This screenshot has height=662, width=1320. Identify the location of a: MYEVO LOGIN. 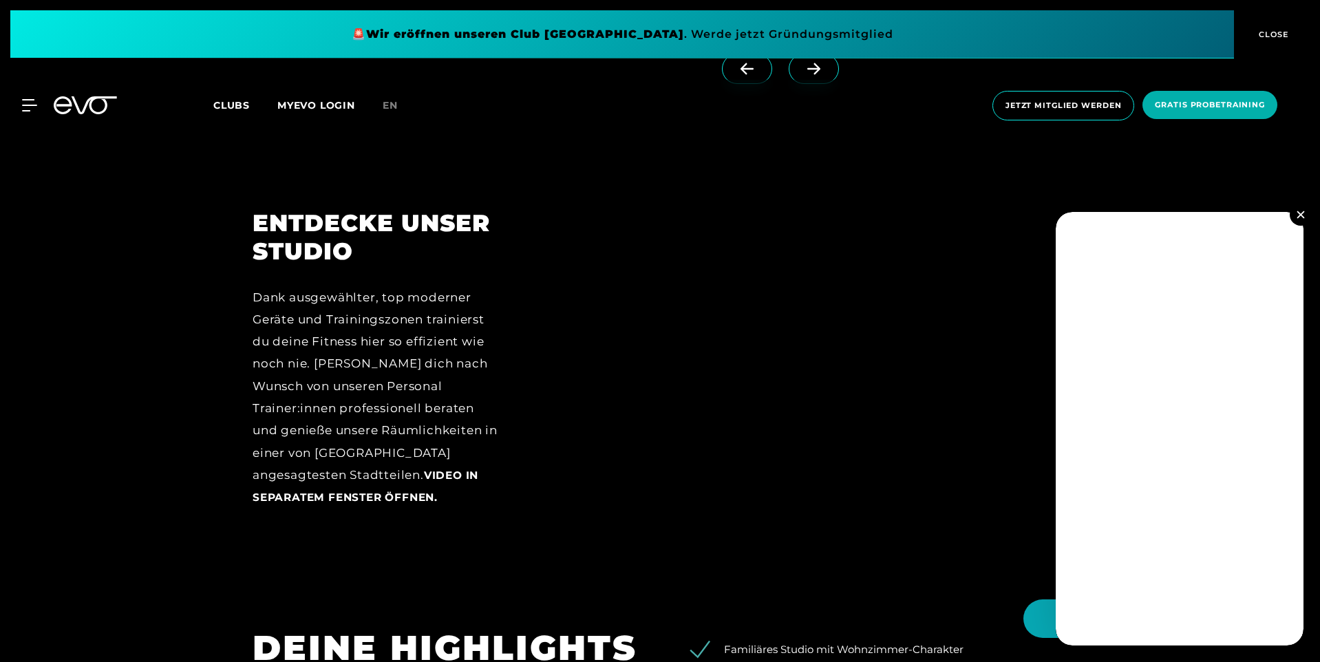
(316, 105).